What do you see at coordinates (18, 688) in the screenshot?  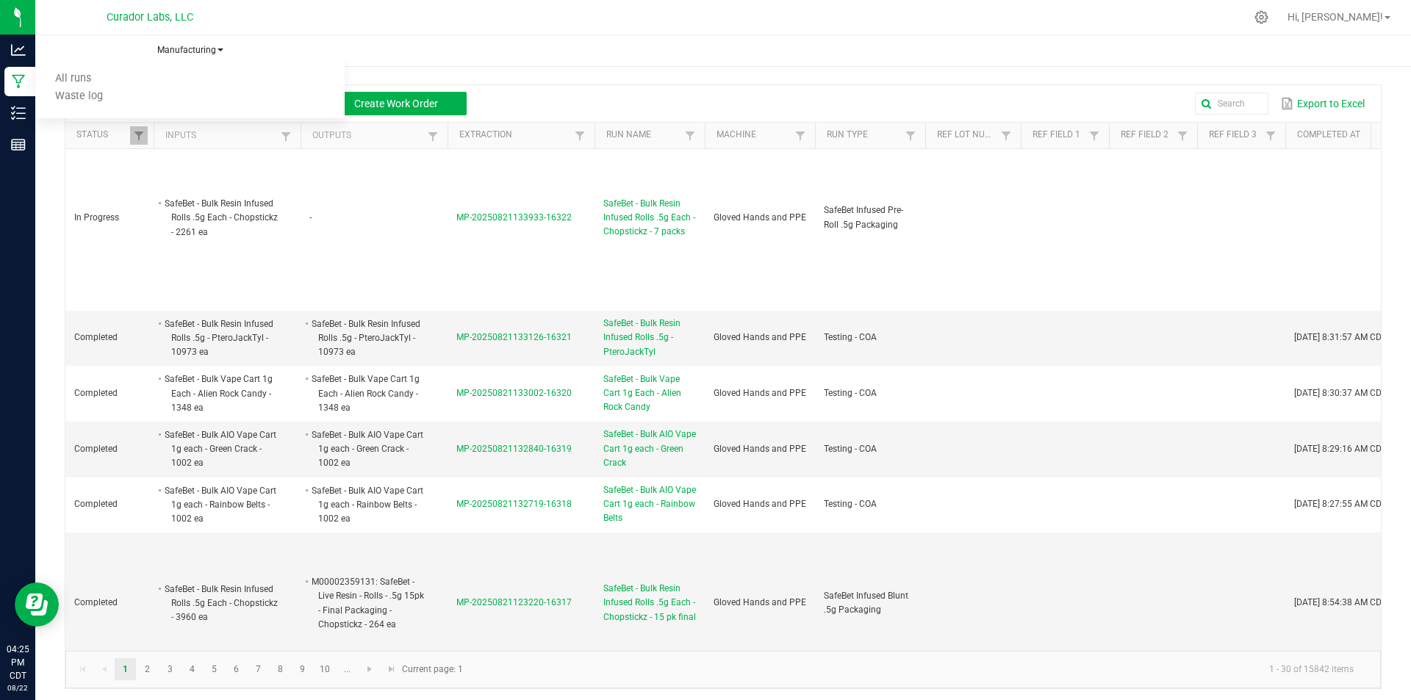 I see `p: 08/22` at bounding box center [18, 688].